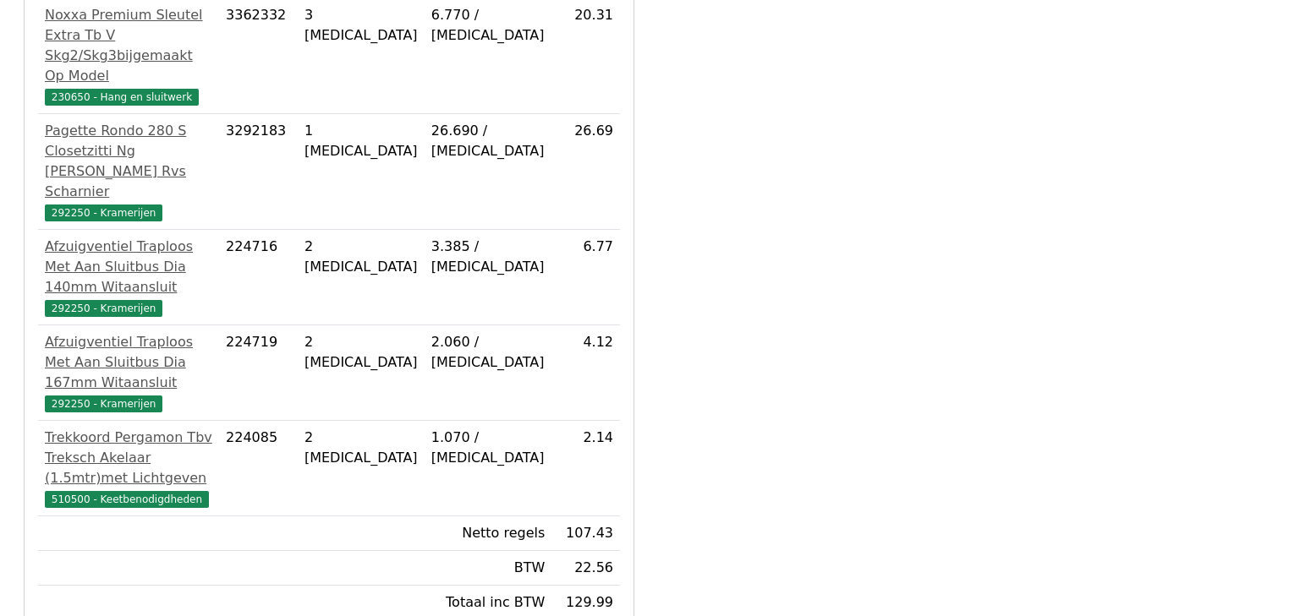  Describe the element at coordinates (129, 46) in the screenshot. I see `div: Noxxa Premium Sleutel Extra Tb V Skg2/Skg3bijgemaakt Op Model` at that location.